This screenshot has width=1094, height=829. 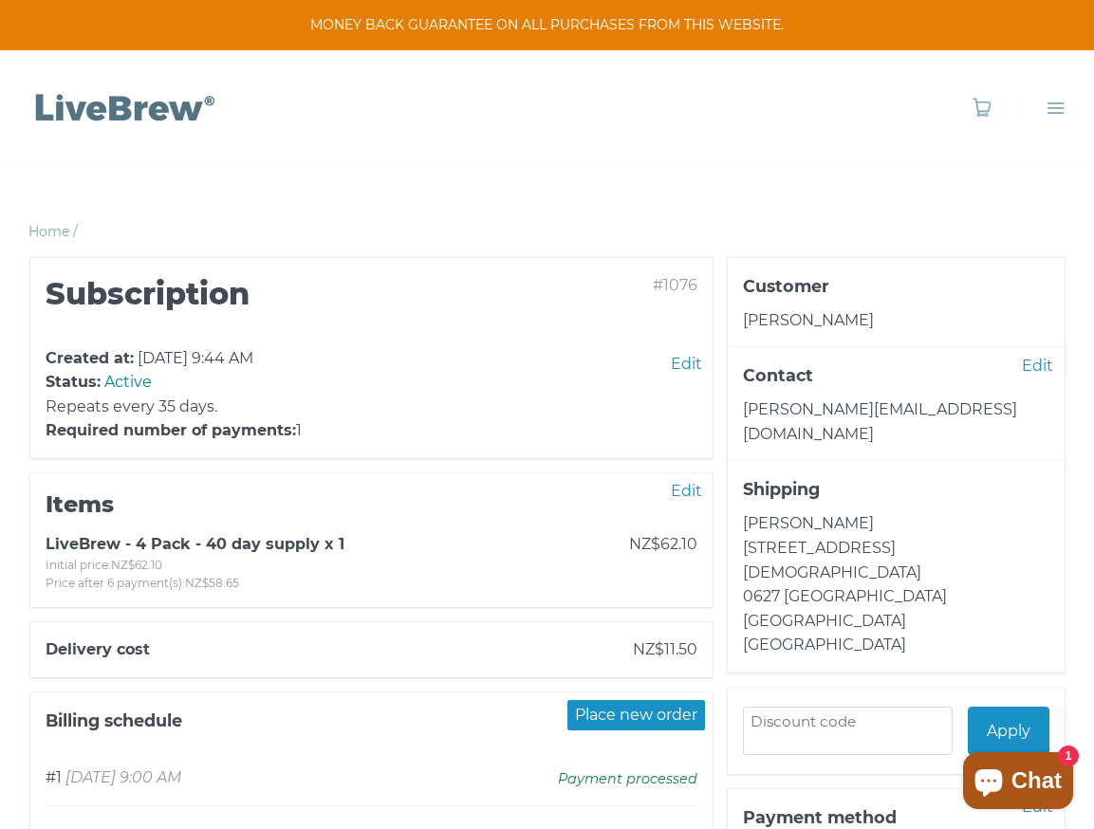 I want to click on h3: Shipping, so click(x=866, y=490).